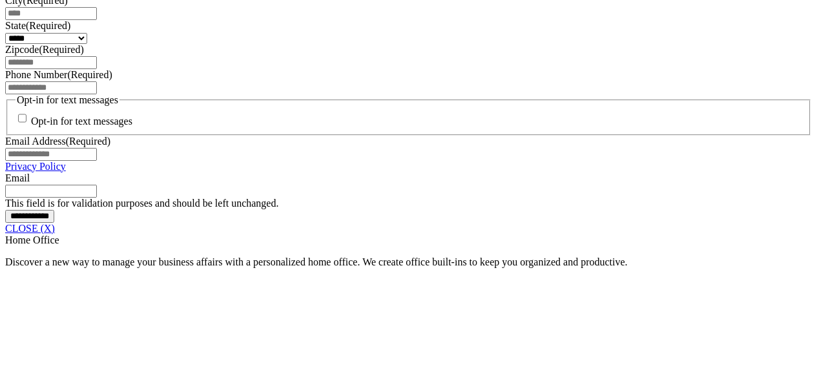  Describe the element at coordinates (408, 203) in the screenshot. I see `div: This field is for validation purposes and should be left unchanged.` at that location.